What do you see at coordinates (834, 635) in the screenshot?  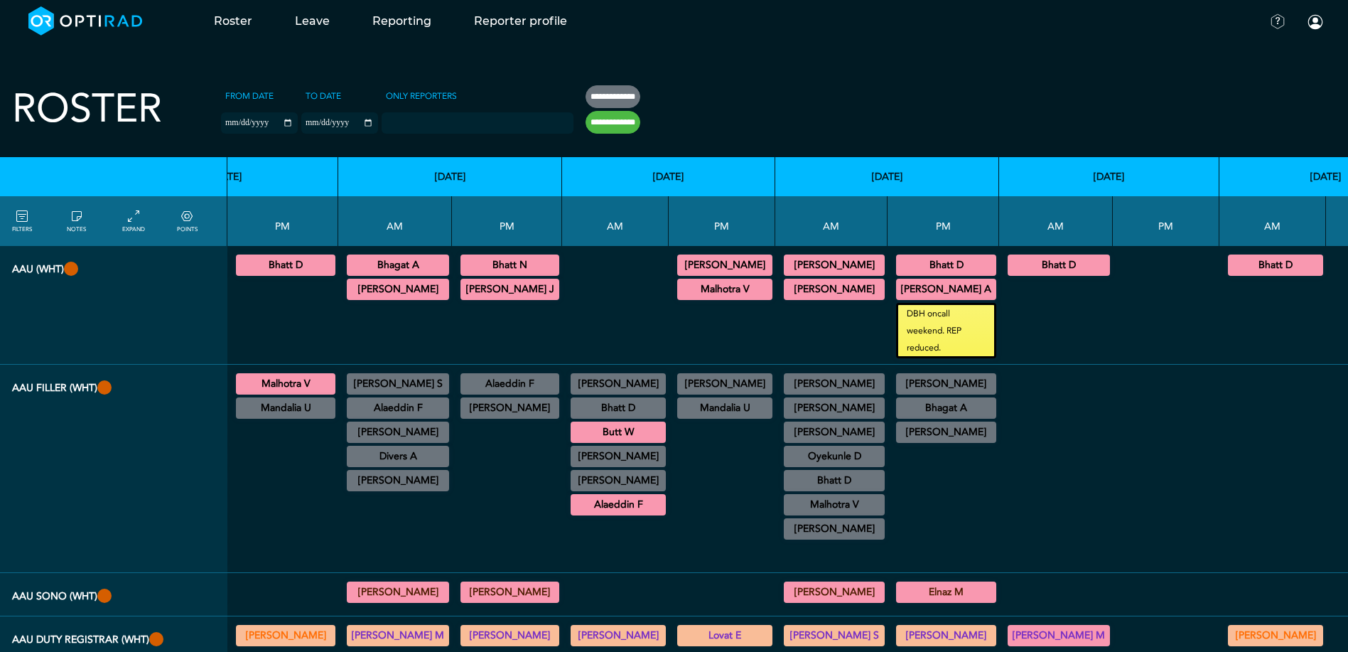 I see `div: Various levels of experience 08:30 - 13:30` at bounding box center [834, 635].